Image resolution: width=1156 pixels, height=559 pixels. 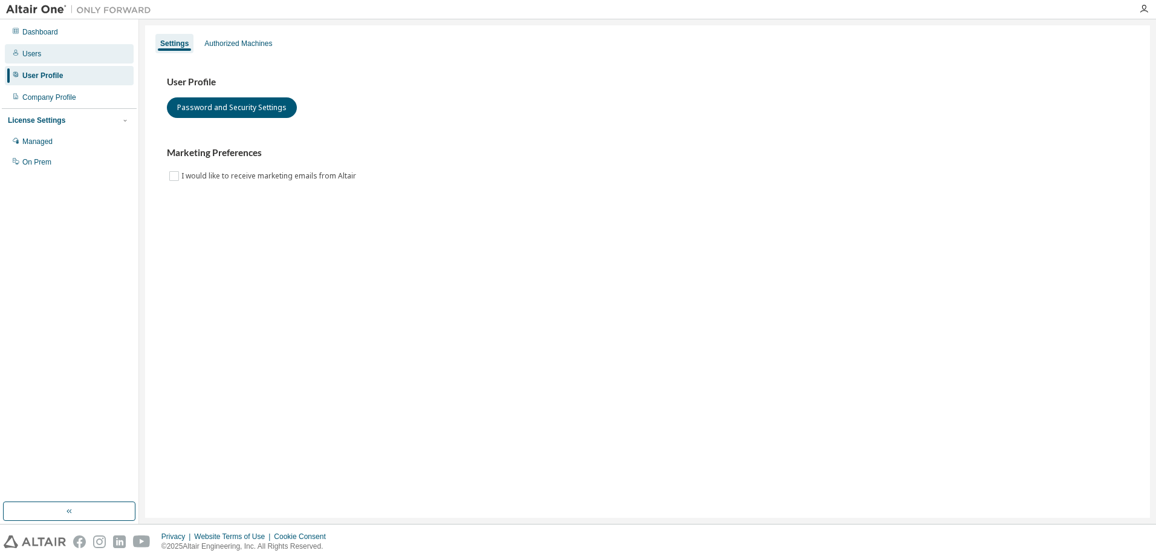 I want to click on div: Managed, so click(x=37, y=141).